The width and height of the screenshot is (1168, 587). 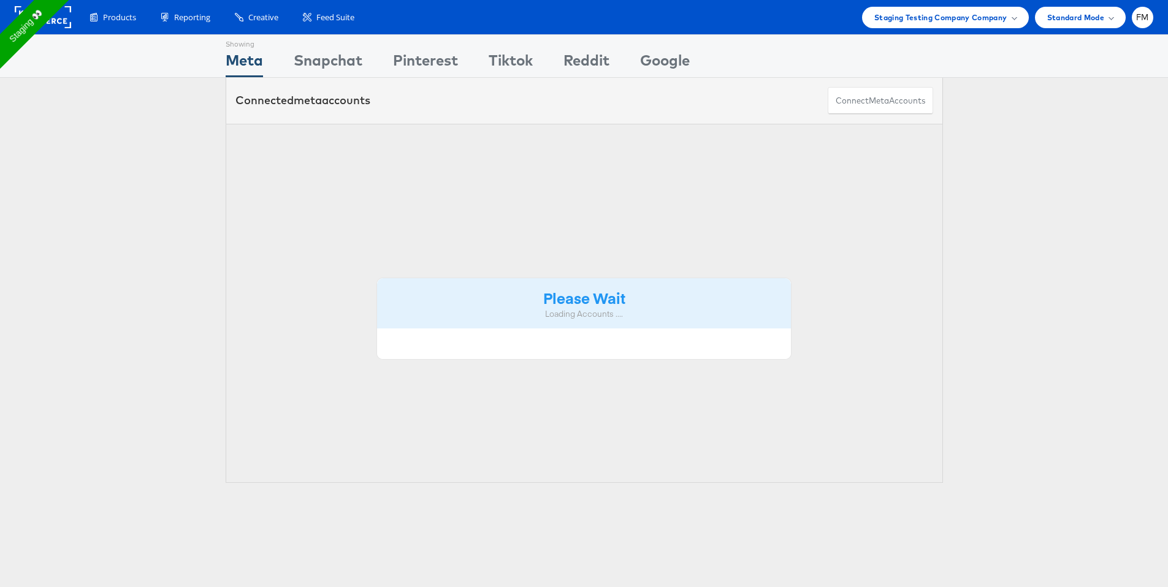 I want to click on span: Staging Testing Company Company, so click(x=940, y=17).